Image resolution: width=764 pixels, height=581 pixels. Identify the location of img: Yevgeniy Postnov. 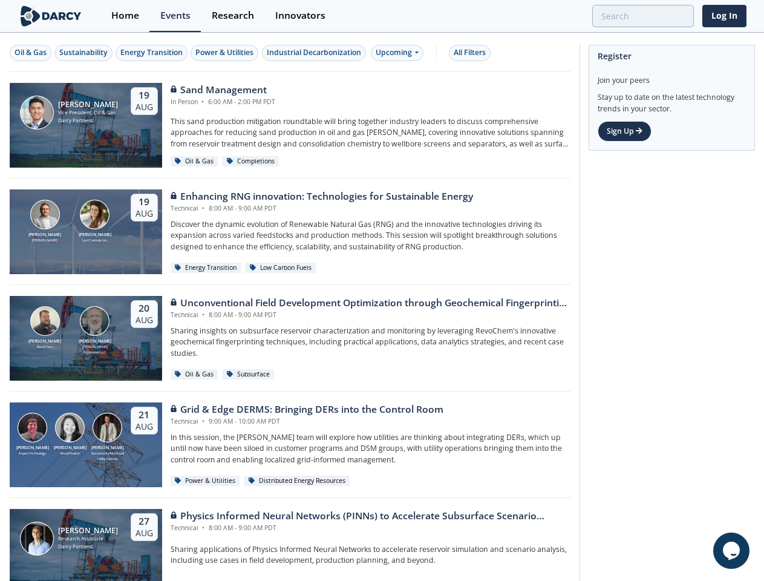
(107, 427).